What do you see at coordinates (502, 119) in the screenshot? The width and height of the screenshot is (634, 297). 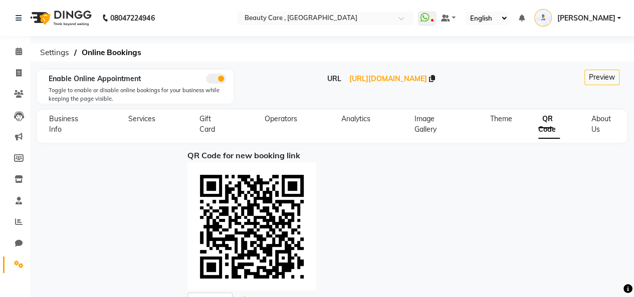 I see `span: Theme` at bounding box center [502, 119].